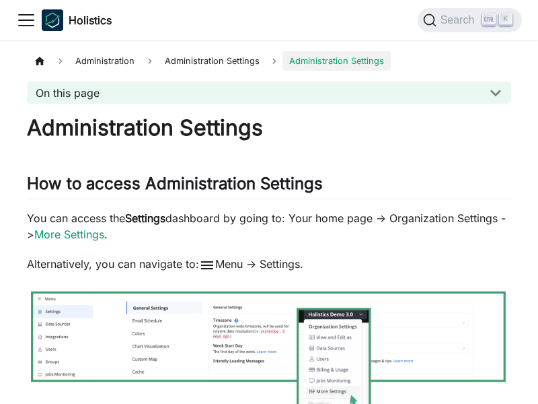 This screenshot has height=404, width=538. What do you see at coordinates (145, 218) in the screenshot?
I see `strong: Settings` at bounding box center [145, 218].